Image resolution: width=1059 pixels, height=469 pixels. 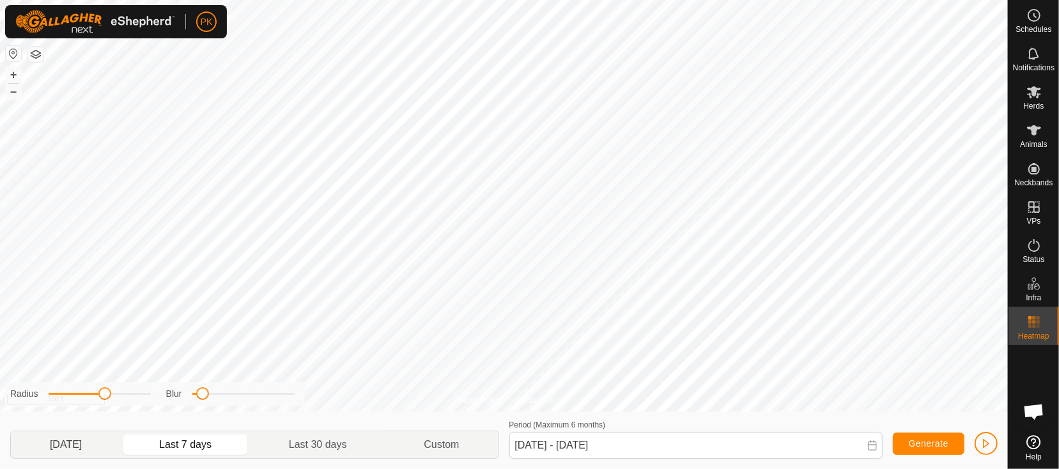 What do you see at coordinates (1034, 448) in the screenshot?
I see `a: Help` at bounding box center [1034, 448].